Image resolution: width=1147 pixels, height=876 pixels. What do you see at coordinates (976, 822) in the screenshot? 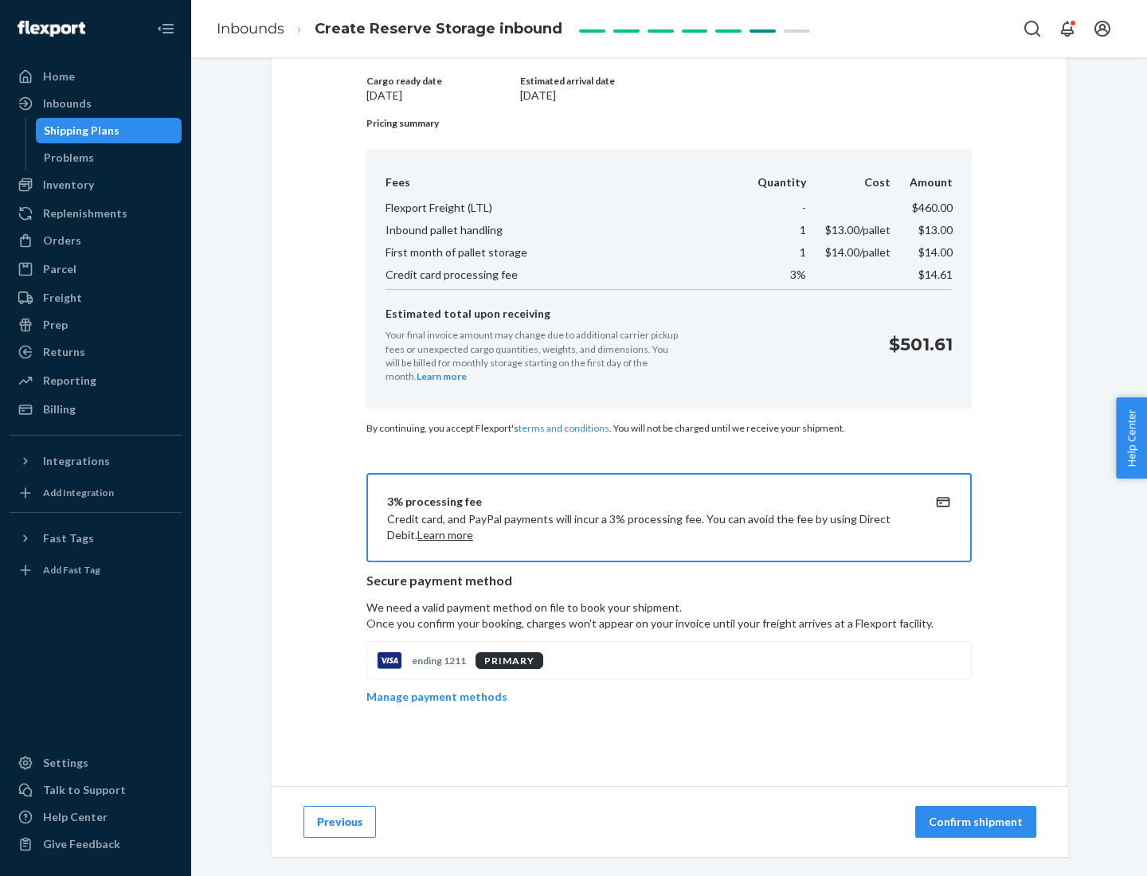
I see `button: Confirm shipment` at bounding box center [976, 822].